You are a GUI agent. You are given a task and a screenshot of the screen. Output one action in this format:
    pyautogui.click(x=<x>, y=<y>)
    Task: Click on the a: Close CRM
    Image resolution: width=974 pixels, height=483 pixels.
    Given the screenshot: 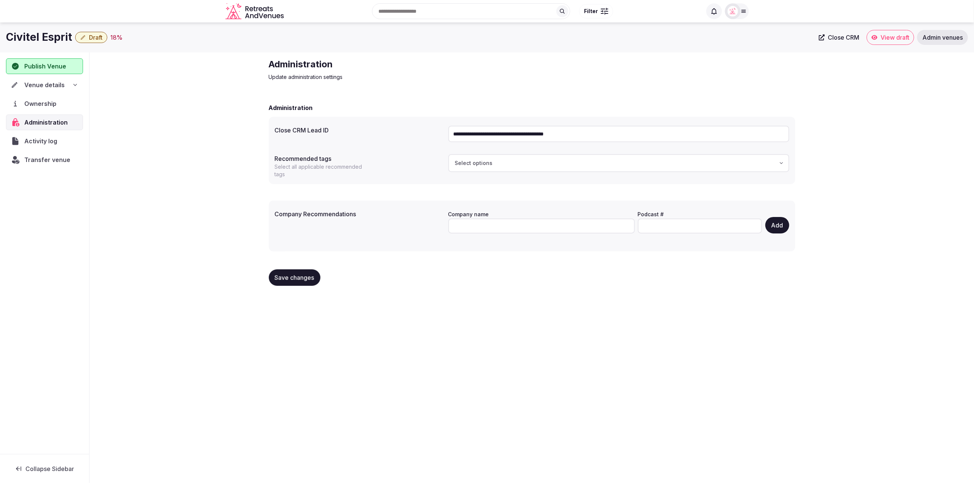 What is the action you would take?
    pyautogui.click(x=839, y=37)
    